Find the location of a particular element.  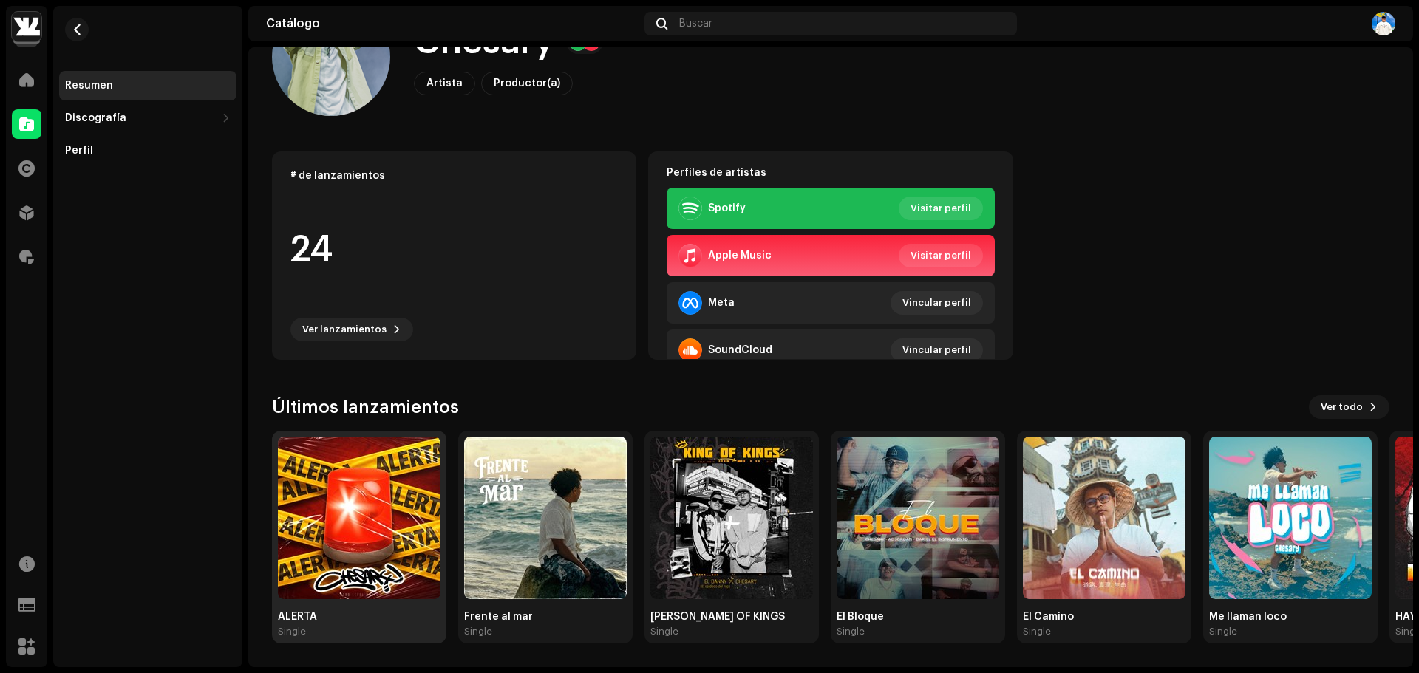

div: El Camino is located at coordinates (1104, 617).